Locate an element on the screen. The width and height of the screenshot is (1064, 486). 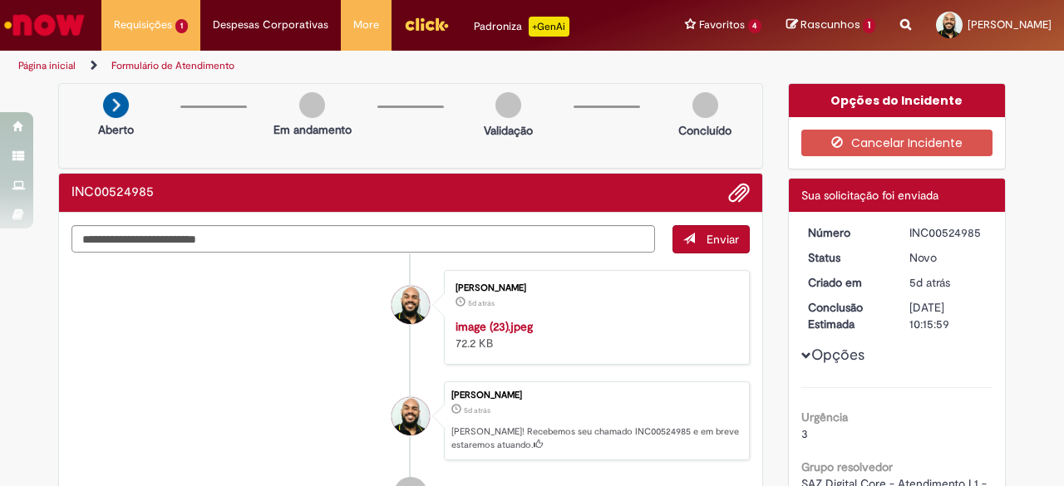
ul: Trilhas de página is located at coordinates (354, 66).